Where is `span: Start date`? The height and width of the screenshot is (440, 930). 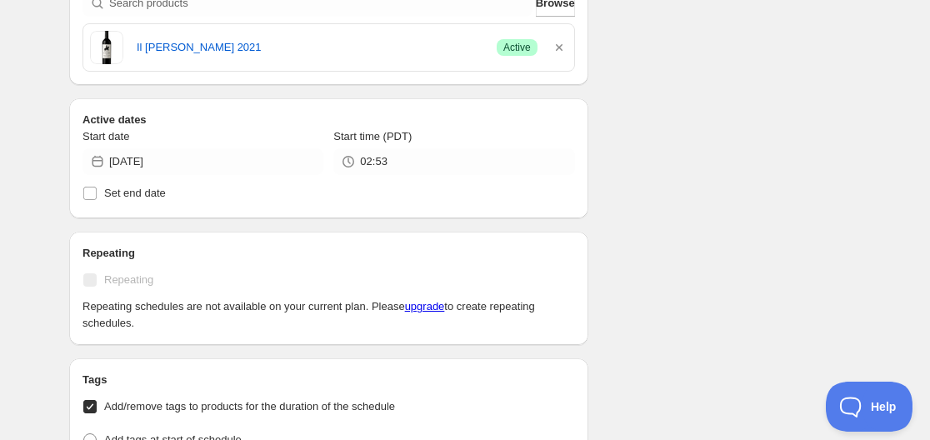 span: Start date is located at coordinates (106, 136).